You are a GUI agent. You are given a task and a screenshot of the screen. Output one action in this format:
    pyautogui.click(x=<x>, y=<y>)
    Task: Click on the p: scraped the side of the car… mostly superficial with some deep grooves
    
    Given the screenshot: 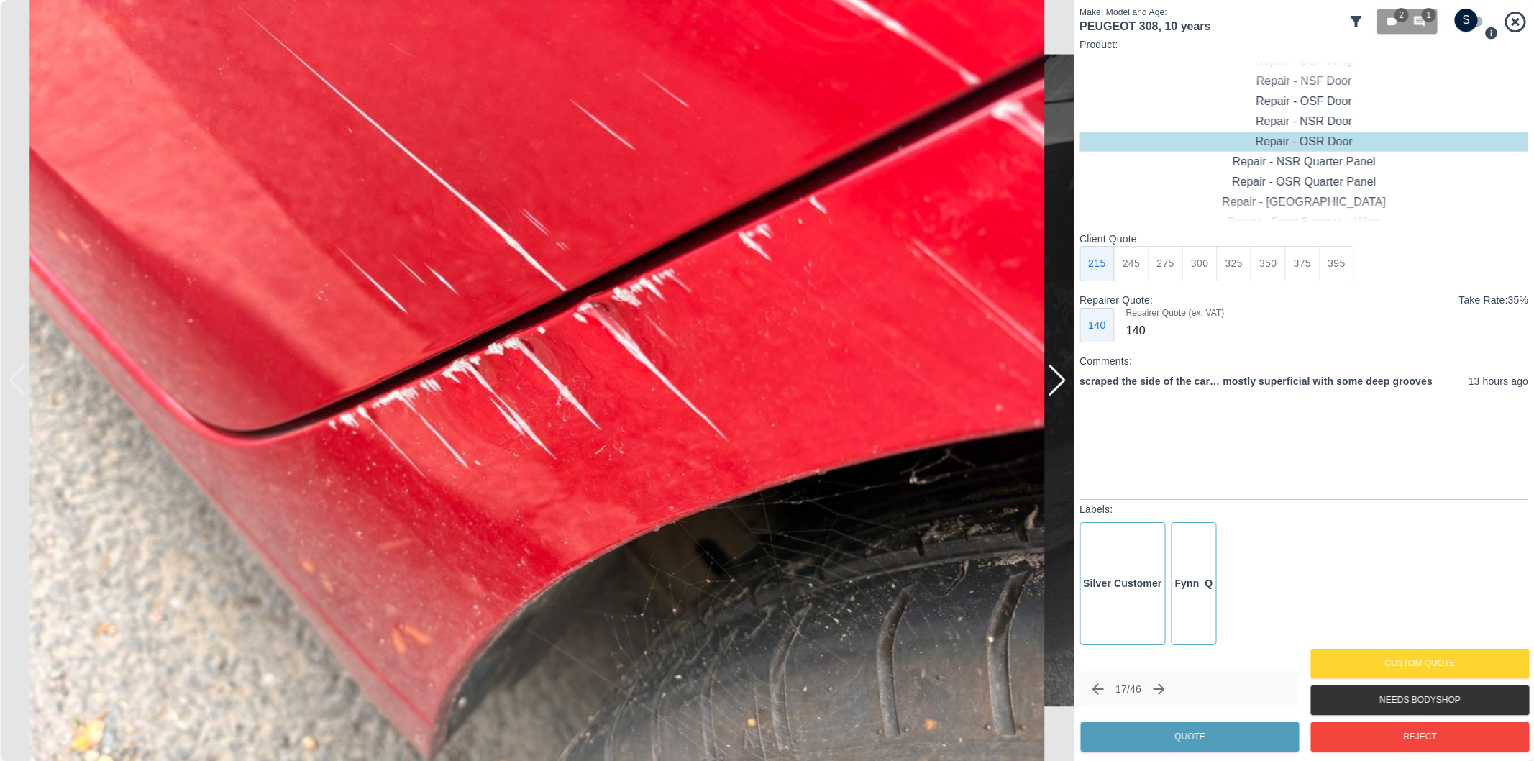 What is the action you would take?
    pyautogui.click(x=1256, y=381)
    